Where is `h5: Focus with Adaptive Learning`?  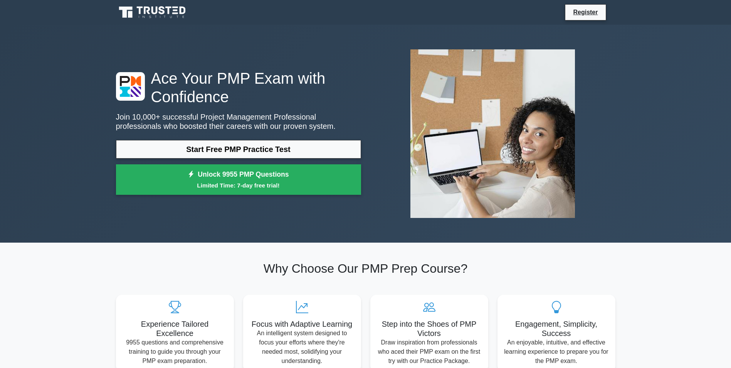 h5: Focus with Adaptive Learning is located at coordinates (302, 324).